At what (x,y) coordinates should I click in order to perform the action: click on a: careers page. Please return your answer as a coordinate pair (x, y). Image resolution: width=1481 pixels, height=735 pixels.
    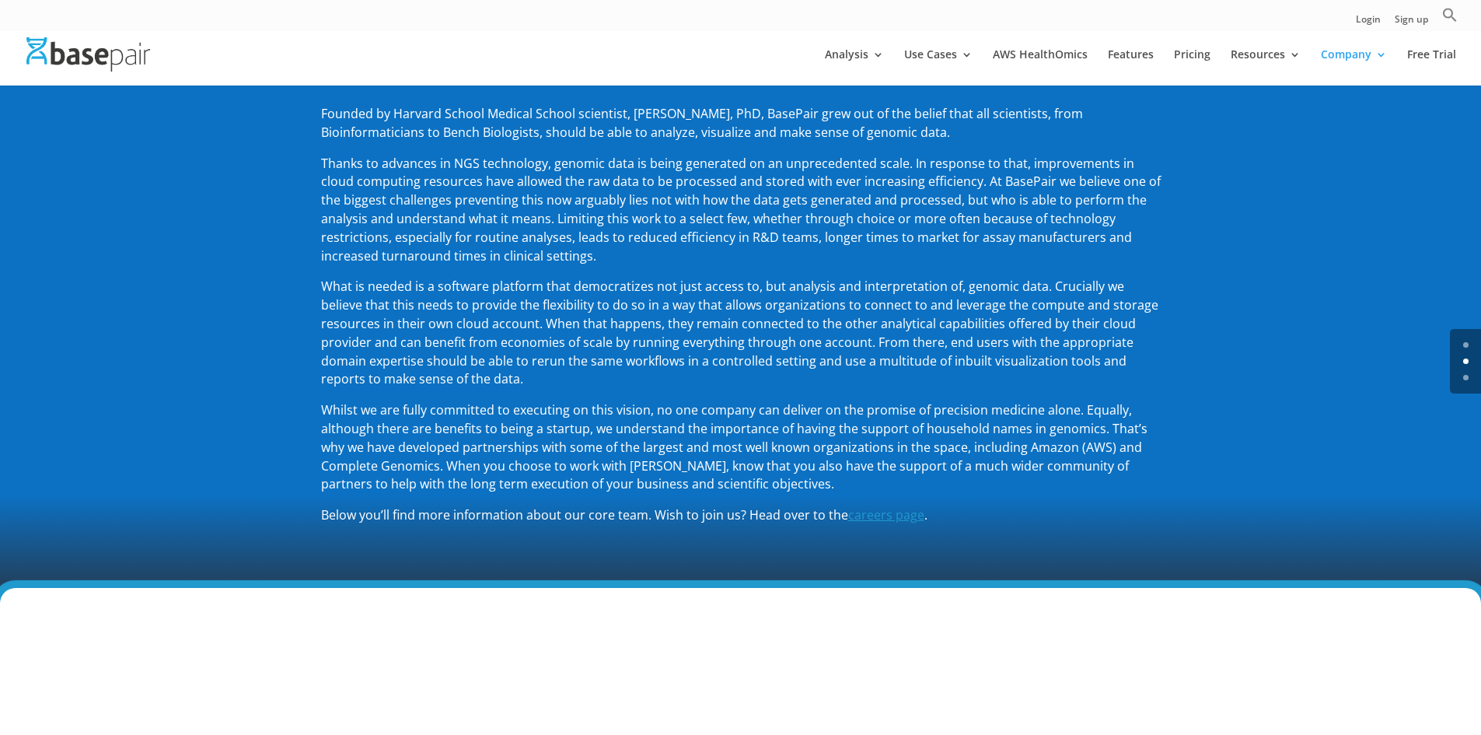
    Looking at the image, I should click on (886, 515).